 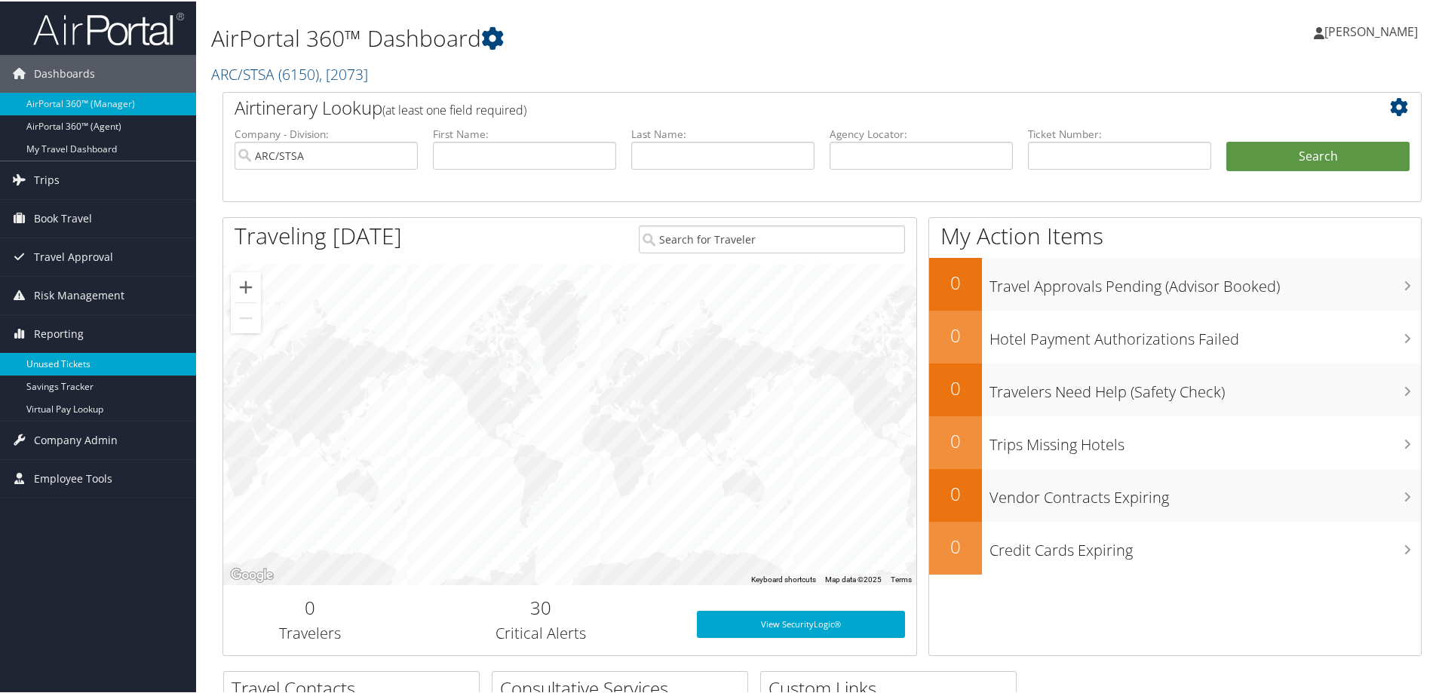 What do you see at coordinates (1175, 283) in the screenshot?
I see `a: 0Travel Approvals Pending (Advisor Booked)` at bounding box center [1175, 283].